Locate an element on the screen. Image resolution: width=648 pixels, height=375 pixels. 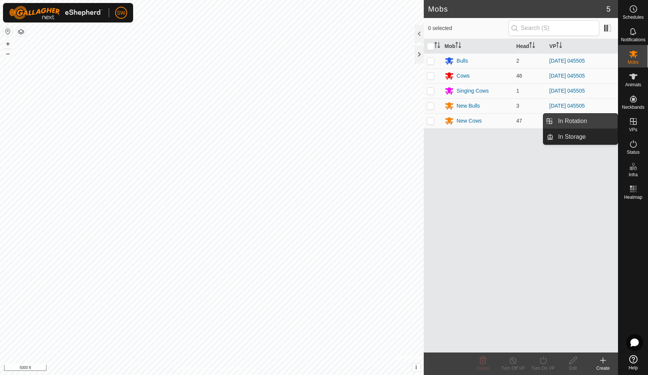
span: In Storage is located at coordinates (572, 137).